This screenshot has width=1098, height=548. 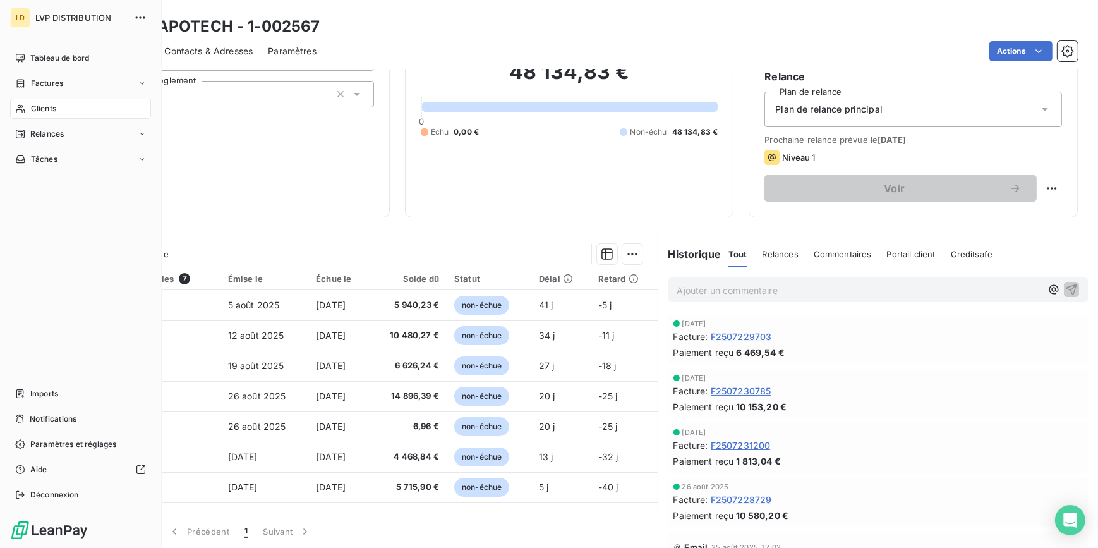 What do you see at coordinates (608, 487) in the screenshot?
I see `span: -40 j` at bounding box center [608, 487].